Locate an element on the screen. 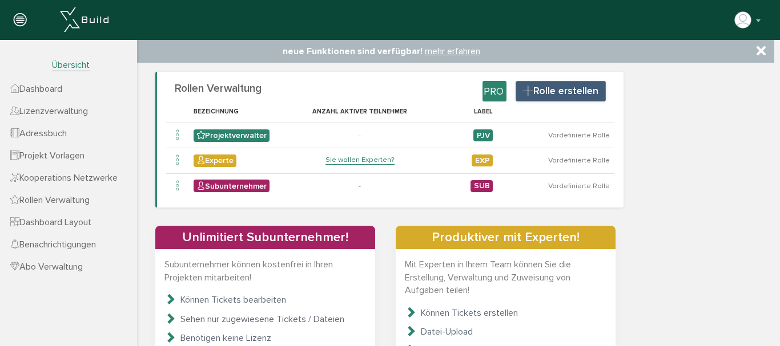 This screenshot has width=780, height=346. span: Kooperations Netzwerke is located at coordinates (64, 178).